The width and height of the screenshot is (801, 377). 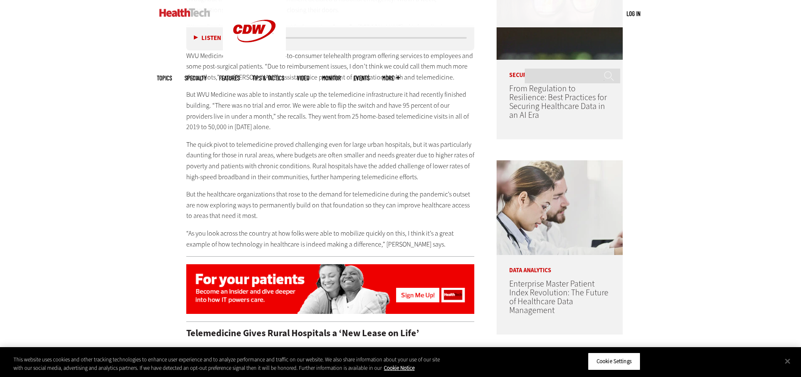 I want to click on button: Cookie Settings, so click(x=614, y=361).